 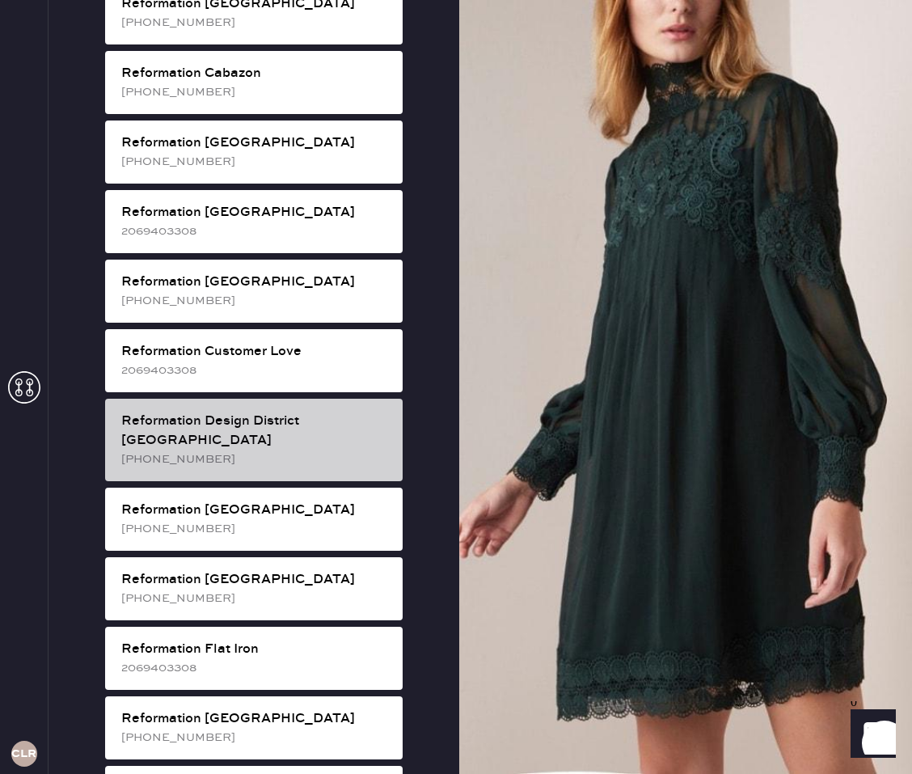 I want to click on h3: CLR, so click(x=23, y=754).